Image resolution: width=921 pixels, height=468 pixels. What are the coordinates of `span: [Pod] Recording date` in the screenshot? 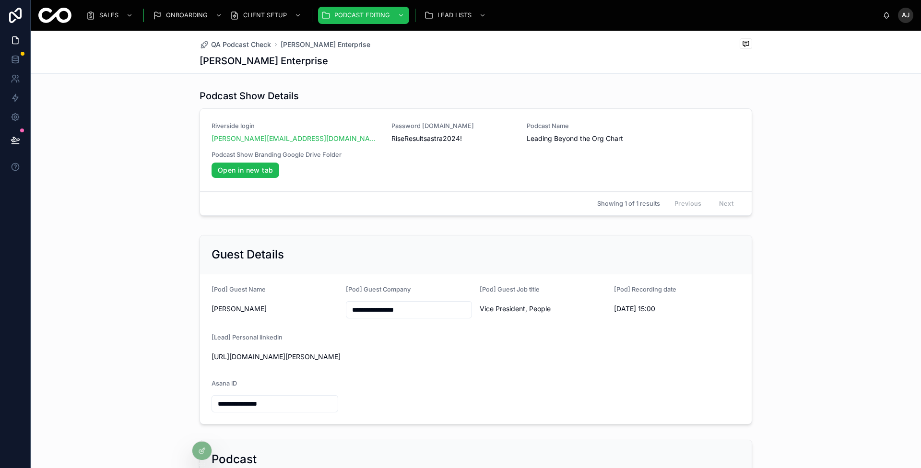 It's located at (645, 289).